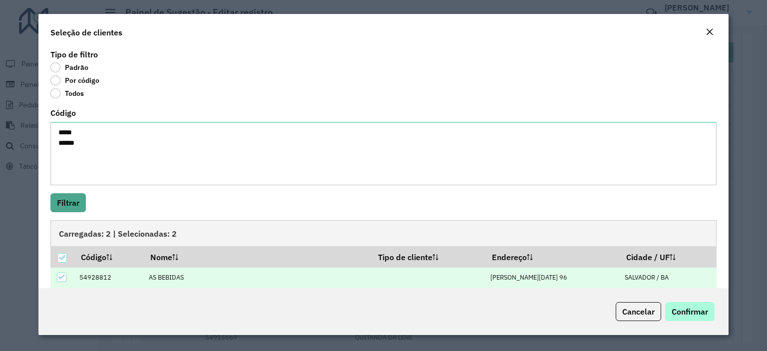 This screenshot has height=351, width=767. What do you see at coordinates (108, 257) in the screenshot?
I see `th: Código` at bounding box center [108, 257].